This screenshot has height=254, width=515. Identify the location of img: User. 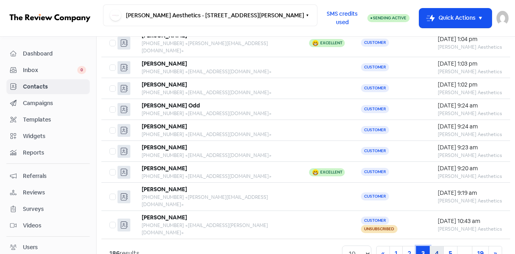
(503, 18).